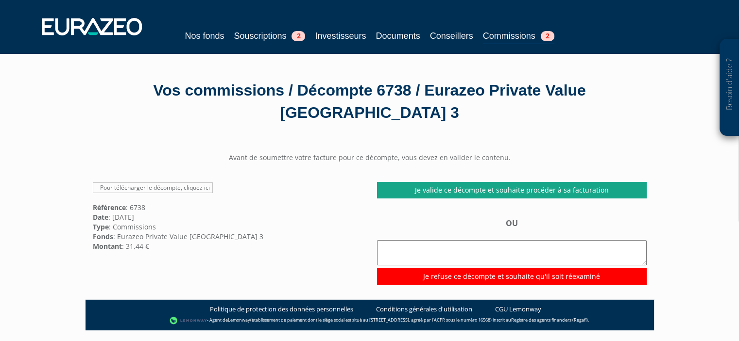 This screenshot has width=739, height=341. Describe the element at coordinates (729, 88) in the screenshot. I see `p: Besoin d'aide ?` at that location.